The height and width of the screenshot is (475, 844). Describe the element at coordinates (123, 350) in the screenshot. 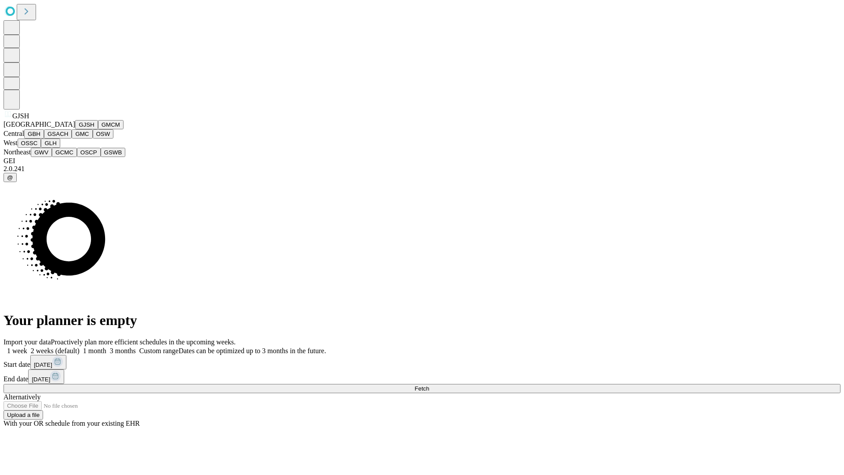

I see `span: 3 months` at that location.